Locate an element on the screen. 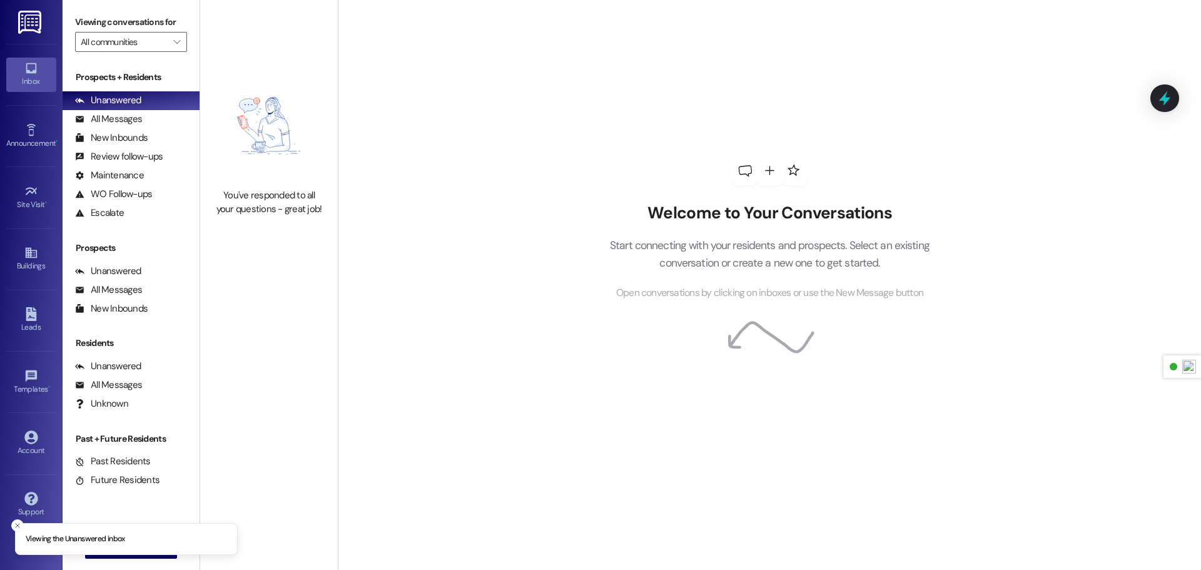  a: Buildings is located at coordinates (31, 259).